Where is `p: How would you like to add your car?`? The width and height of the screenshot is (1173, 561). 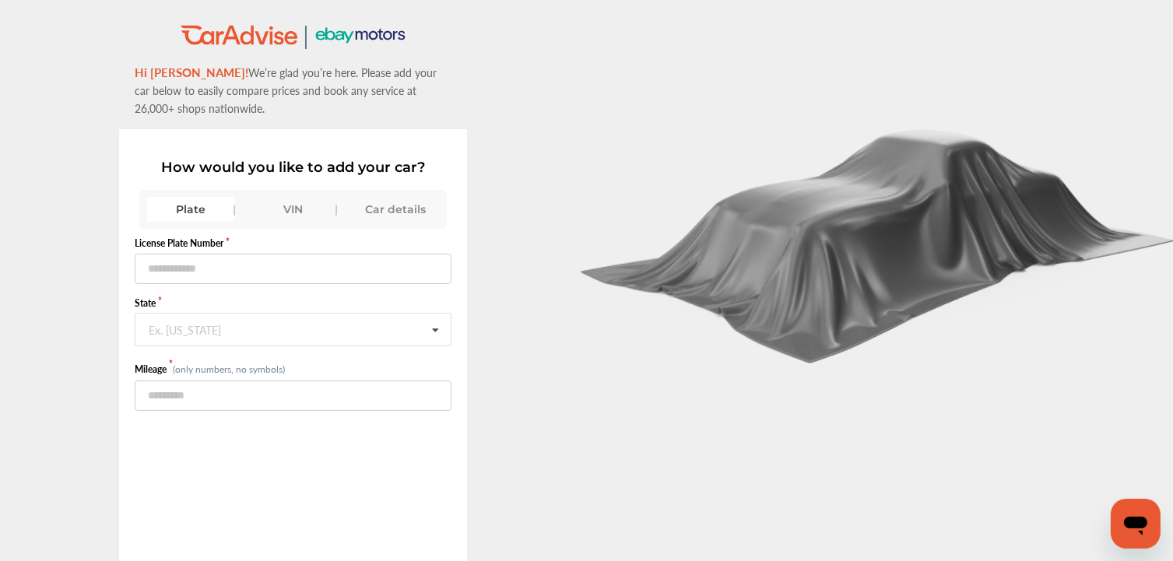 p: How would you like to add your car? is located at coordinates (293, 167).